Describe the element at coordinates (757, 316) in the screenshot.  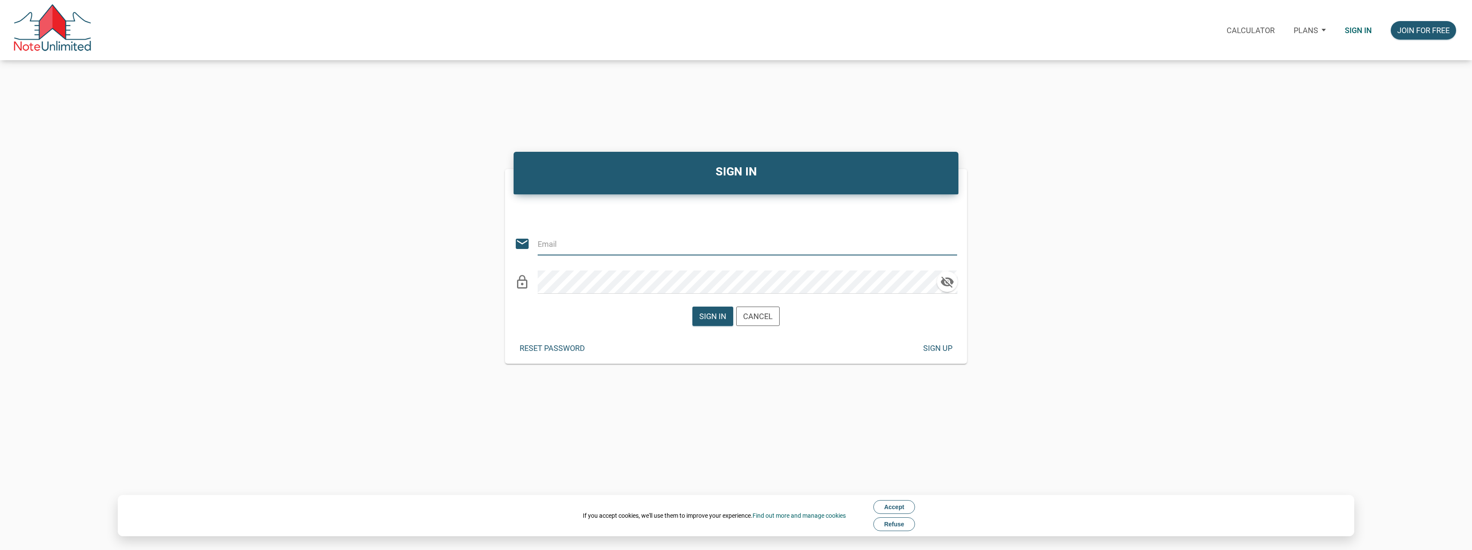
I see `button: Cancel` at that location.